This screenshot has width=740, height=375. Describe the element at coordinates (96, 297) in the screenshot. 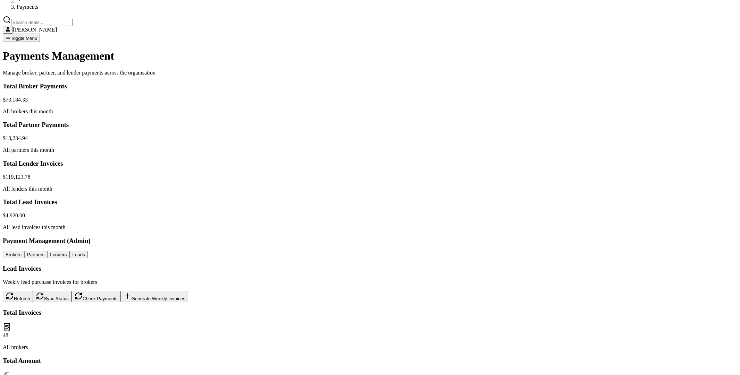

I see `button: Check Payments` at that location.